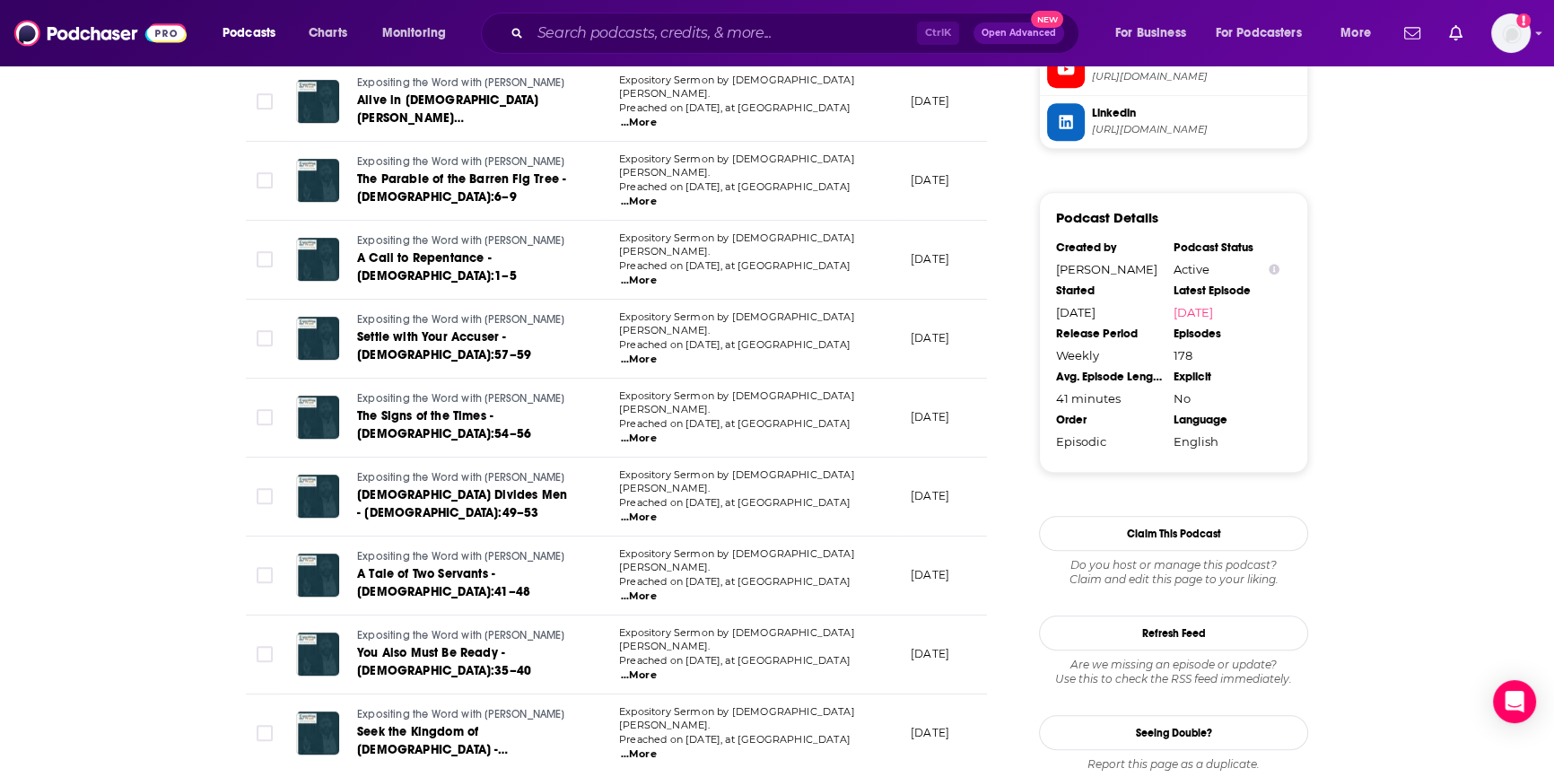 This screenshot has height=777, width=1554. What do you see at coordinates (1109, 248) in the screenshot?
I see `div: Created by` at bounding box center [1109, 248].